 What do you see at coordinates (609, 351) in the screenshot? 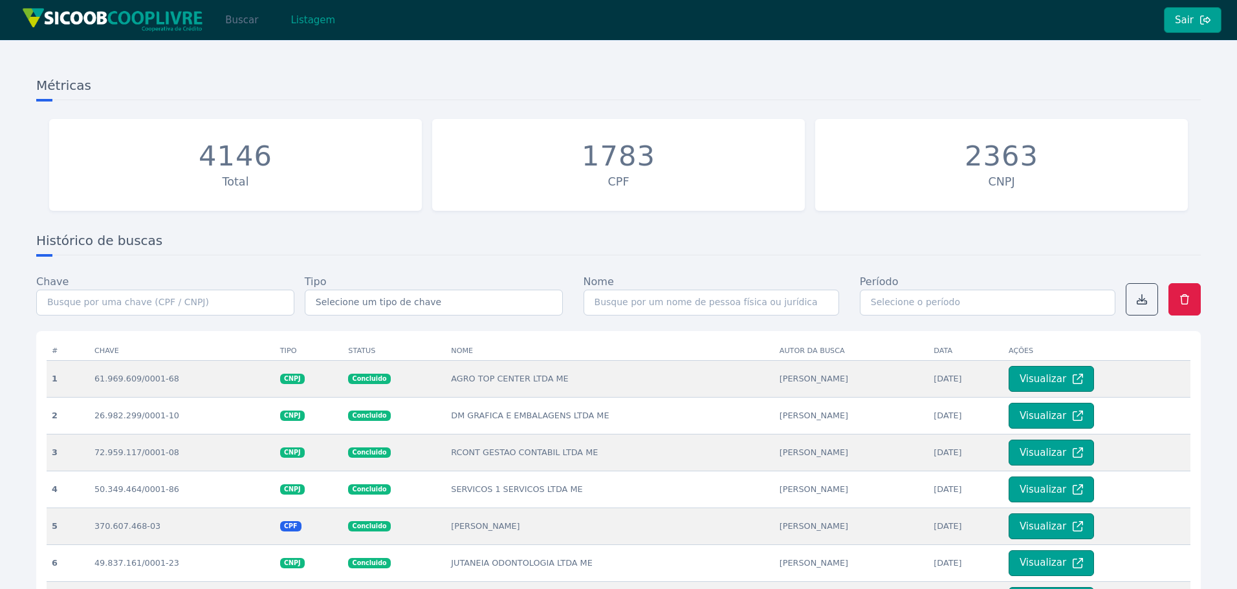
I see `th: Nome` at bounding box center [609, 351].